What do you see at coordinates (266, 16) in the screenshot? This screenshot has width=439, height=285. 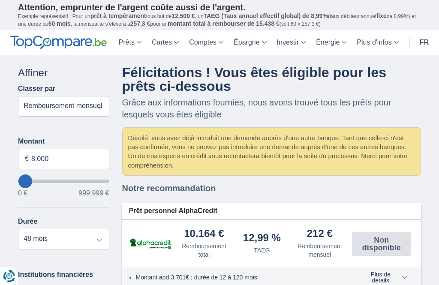 I see `span: TAEG (Taux annuel effectif global) de 8,99%` at bounding box center [266, 16].